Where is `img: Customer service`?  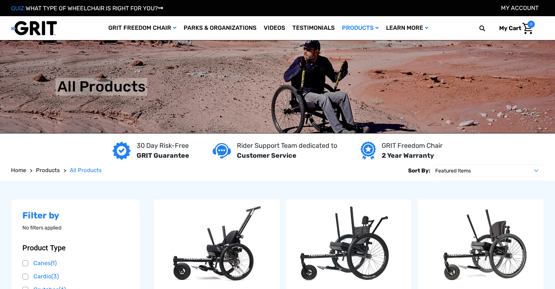 img: Customer service is located at coordinates (222, 150).